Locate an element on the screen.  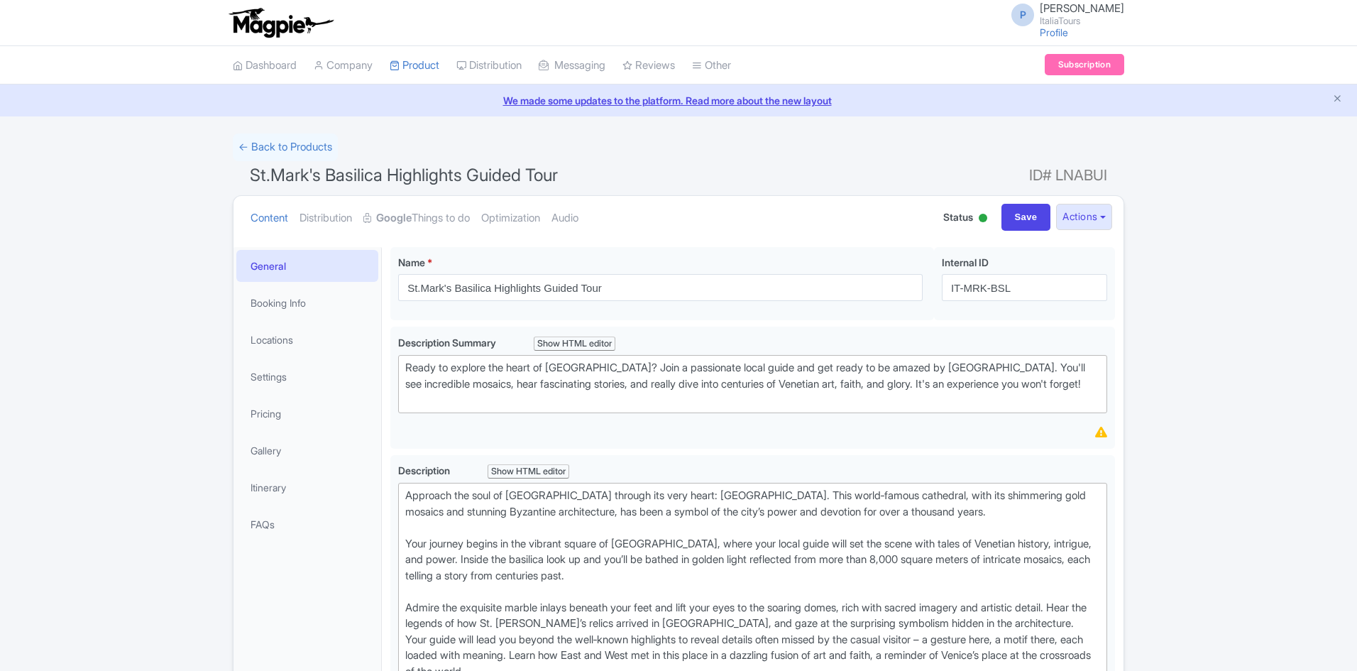
a: Other is located at coordinates (711, 65).